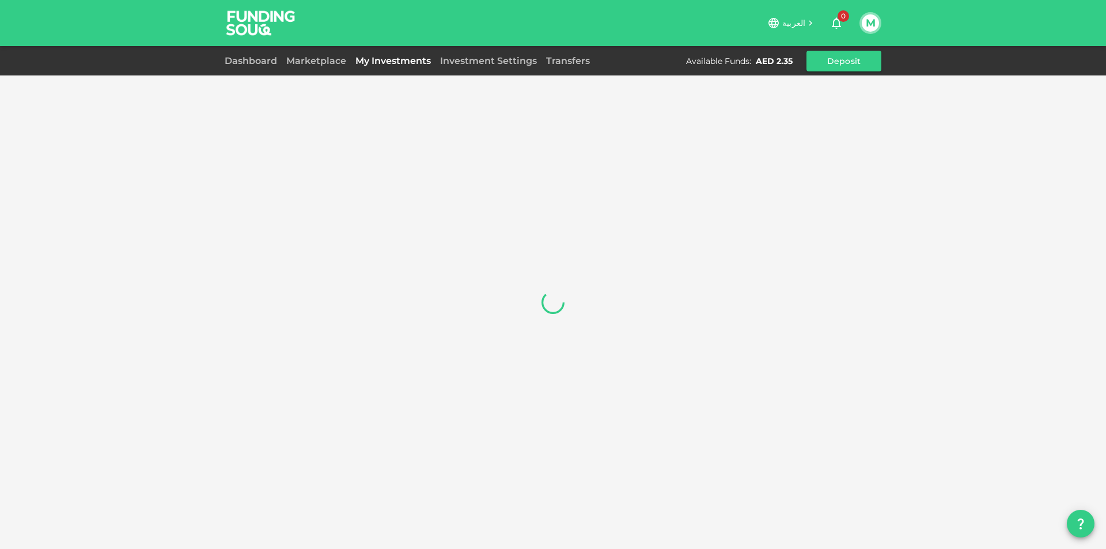  Describe the element at coordinates (844, 16) in the screenshot. I see `span: 0` at that location.